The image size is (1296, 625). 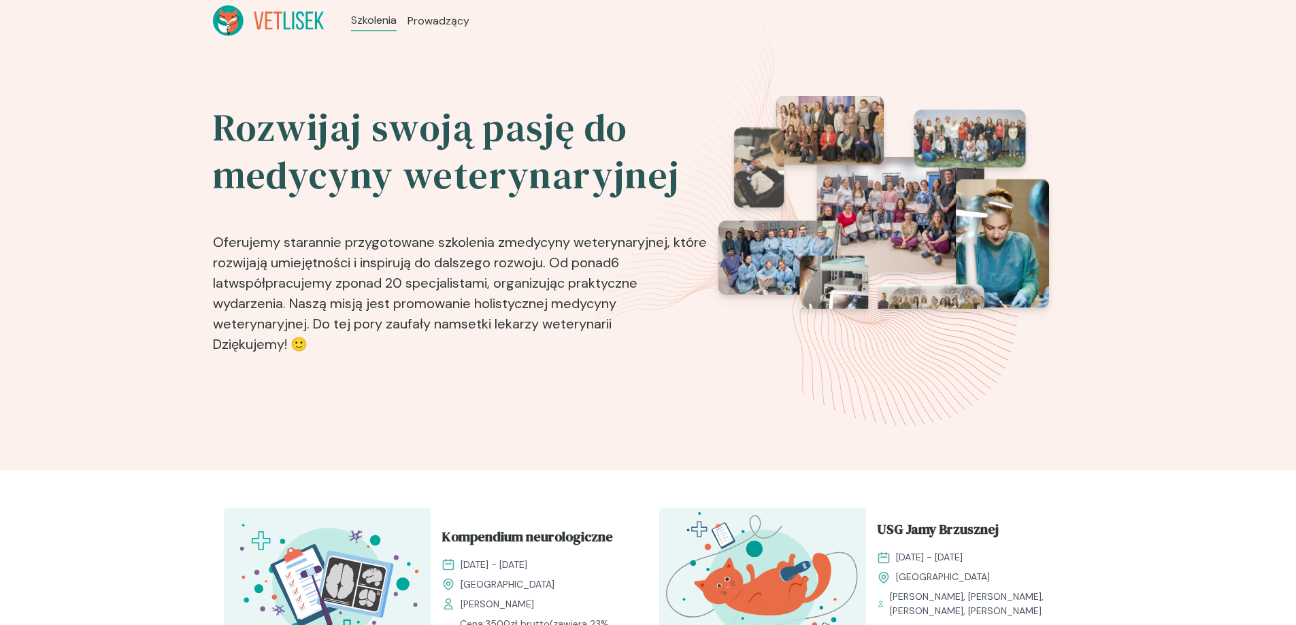 What do you see at coordinates (414, 283) in the screenshot?
I see `b: ponad 20 specjalistami` at bounding box center [414, 283].